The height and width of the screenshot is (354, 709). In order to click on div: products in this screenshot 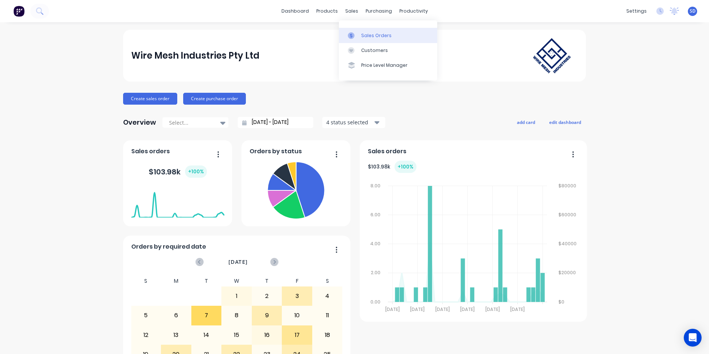, I will do `click(327, 11)`.